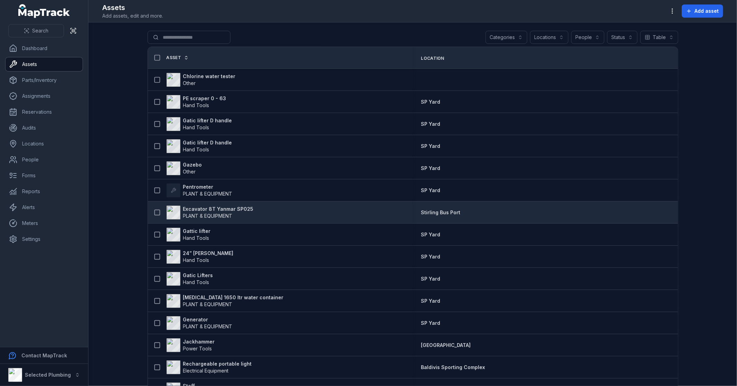  Describe the element at coordinates (190, 279) in the screenshot. I see `a: Gatic LiftersHand Tools` at that location.